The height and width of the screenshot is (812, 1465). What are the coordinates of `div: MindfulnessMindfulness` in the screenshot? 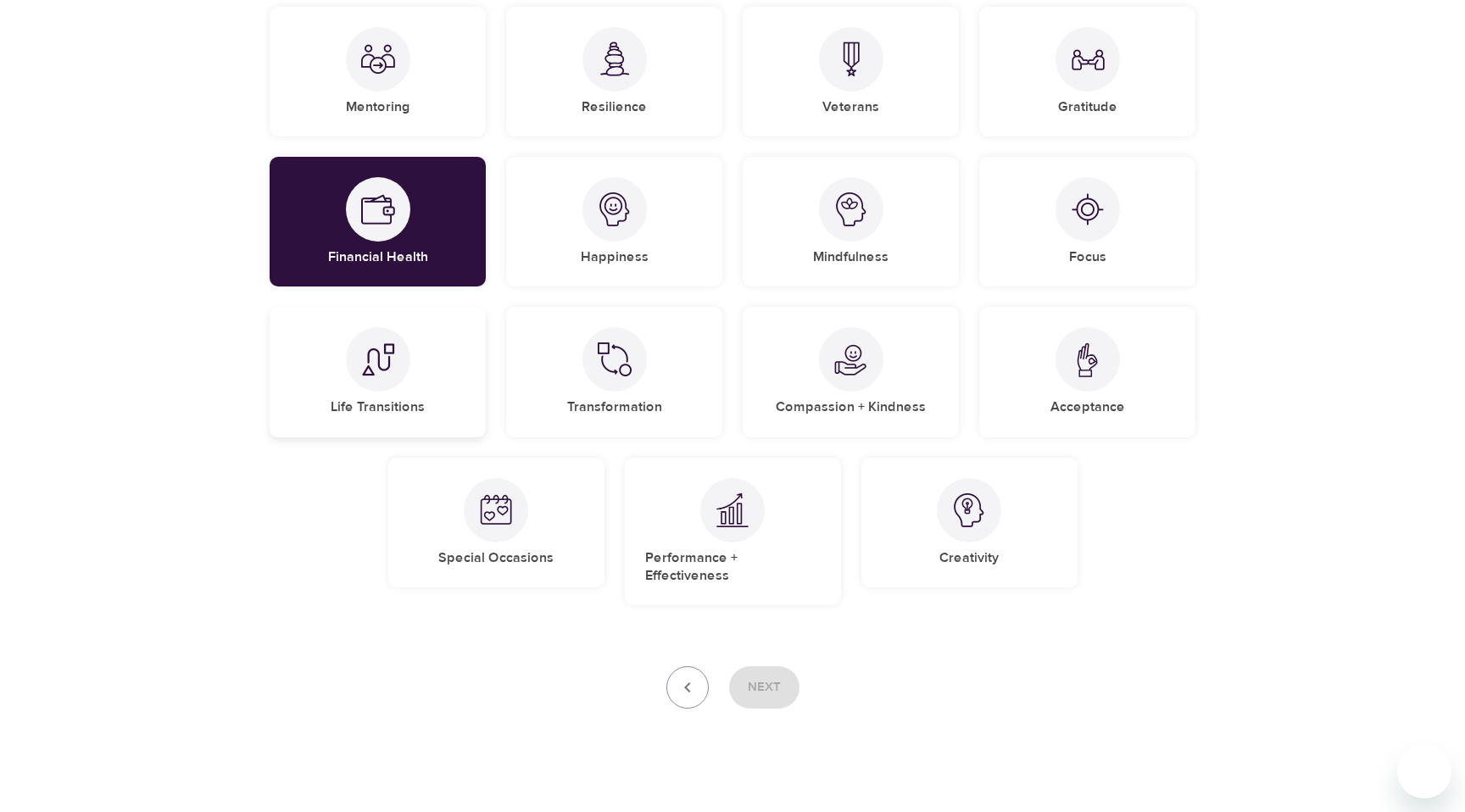 It's located at (851, 221).